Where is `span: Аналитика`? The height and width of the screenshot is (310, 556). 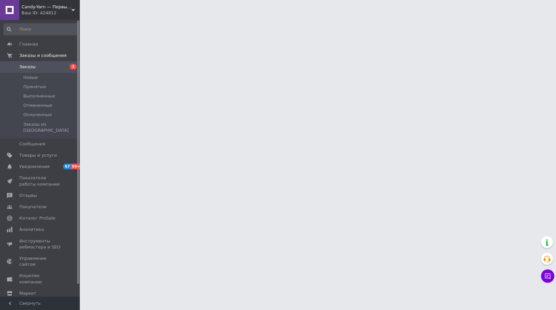 span: Аналитика is located at coordinates (32, 230).